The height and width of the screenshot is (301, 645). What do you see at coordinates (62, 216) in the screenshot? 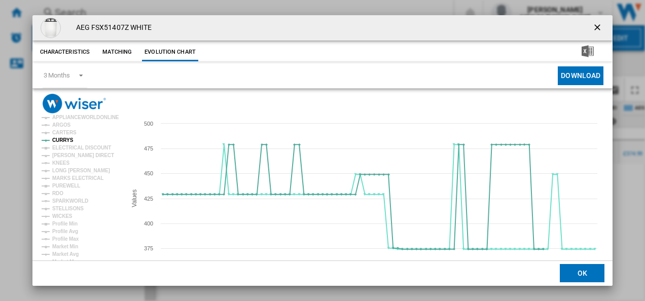
I see `tspan: WICKES` at bounding box center [62, 216].